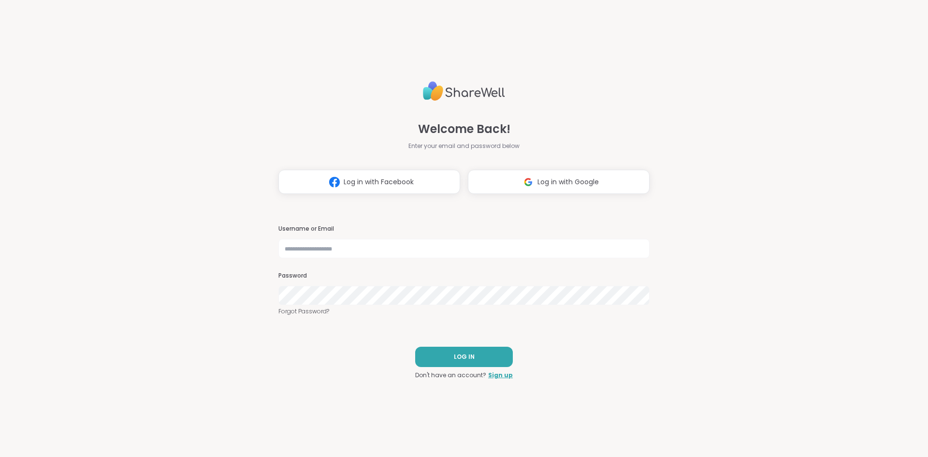  Describe the element at coordinates (464, 146) in the screenshot. I see `span: Enter your email and password below` at that location.